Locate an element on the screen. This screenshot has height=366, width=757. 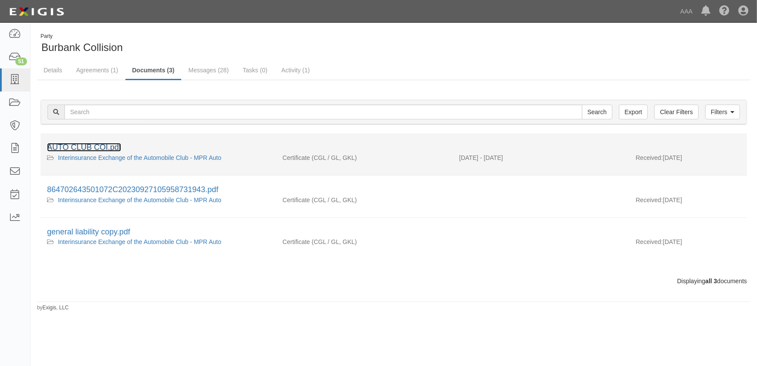
a: Details is located at coordinates (53, 70).